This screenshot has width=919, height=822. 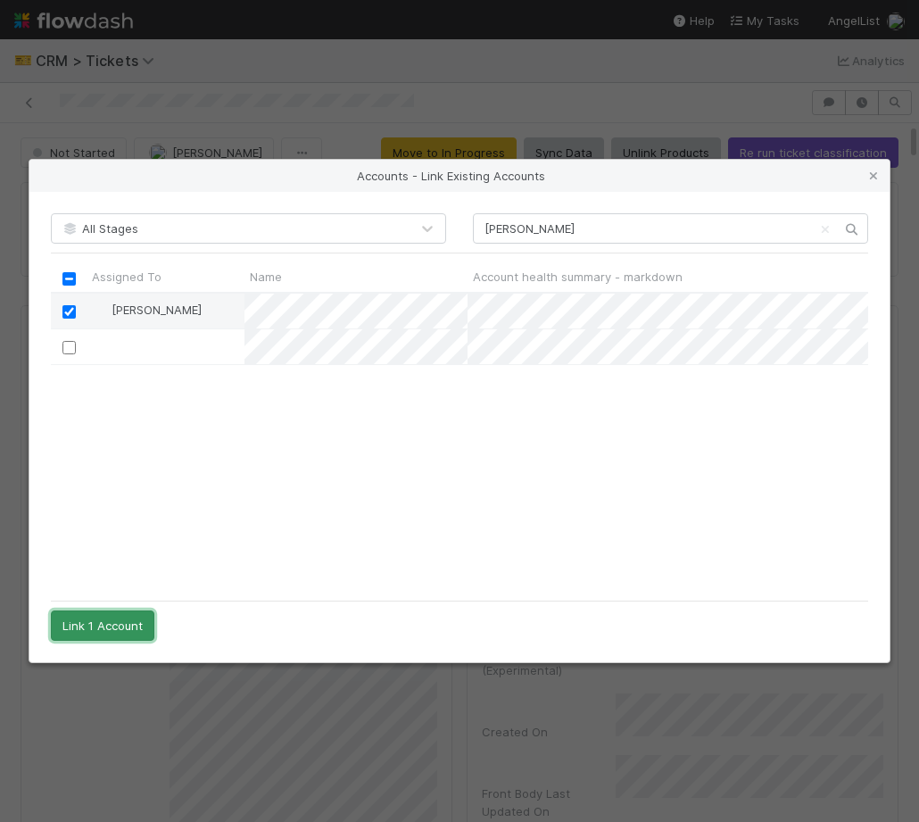 I want to click on span: Name, so click(x=266, y=277).